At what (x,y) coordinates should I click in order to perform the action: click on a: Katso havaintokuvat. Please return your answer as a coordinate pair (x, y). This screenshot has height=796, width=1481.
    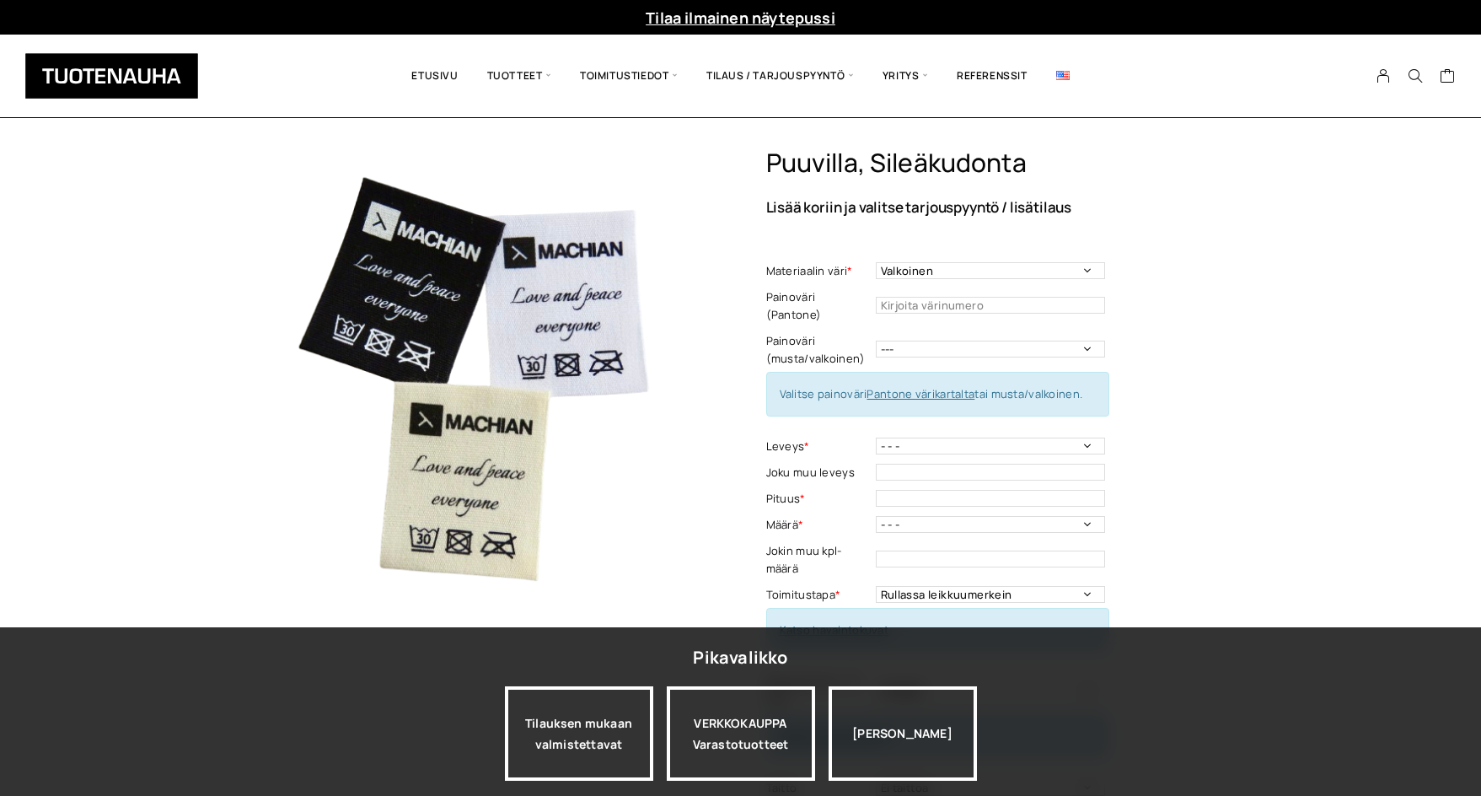
    Looking at the image, I should click on (835, 630).